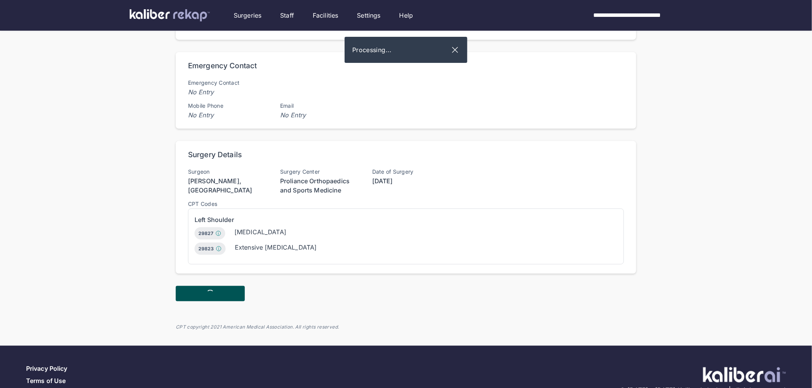 The image size is (812, 388). Describe the element at coordinates (401, 50) in the screenshot. I see `span: Processing...` at that location.